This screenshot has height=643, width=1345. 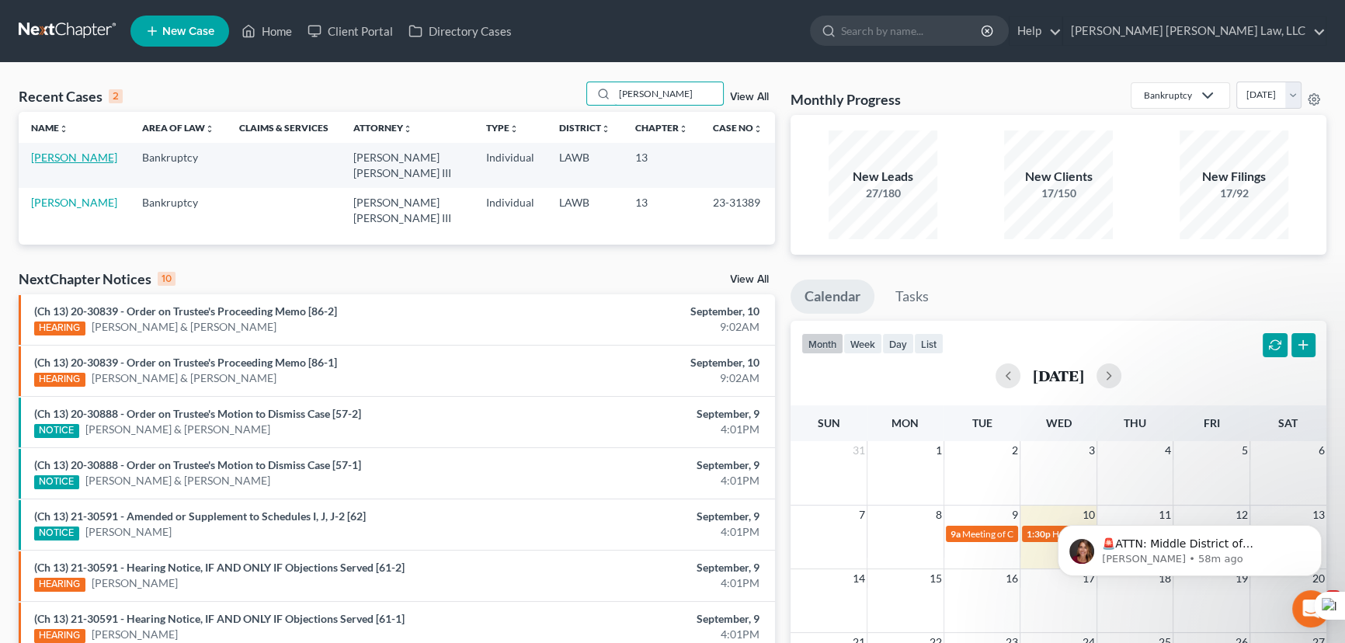 I want to click on a: Directory Cases, so click(x=460, y=31).